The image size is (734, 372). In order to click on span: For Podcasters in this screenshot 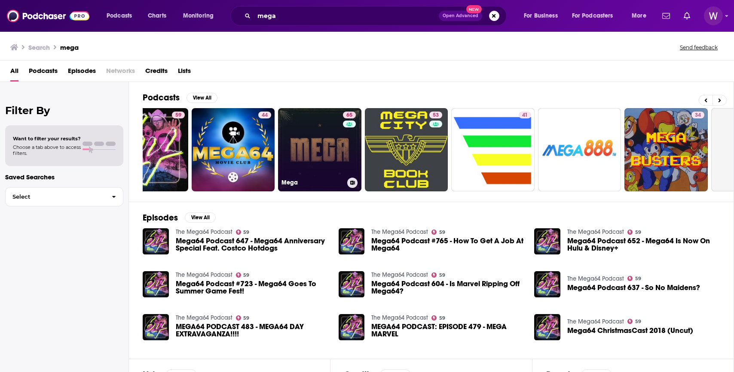, I will do `click(592, 16)`.